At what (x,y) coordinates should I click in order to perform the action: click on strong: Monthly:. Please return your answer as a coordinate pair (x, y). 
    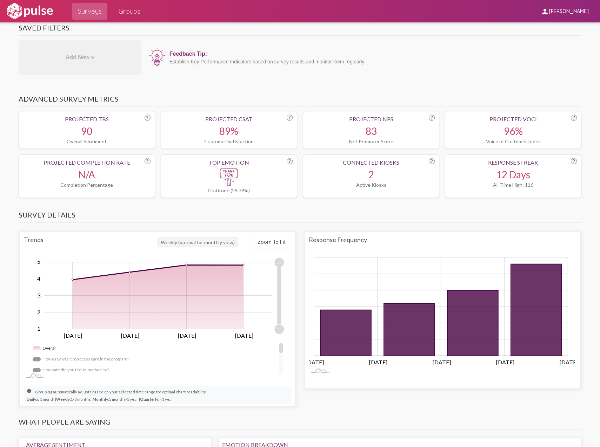
    Looking at the image, I should click on (101, 399).